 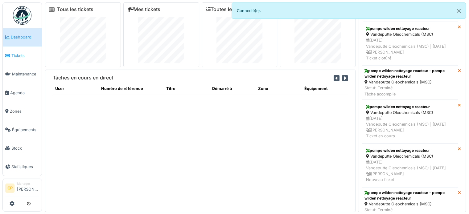 What do you see at coordinates (22, 15) in the screenshot?
I see `img: Badge_color-CXgf-gQk.svg` at bounding box center [22, 15].